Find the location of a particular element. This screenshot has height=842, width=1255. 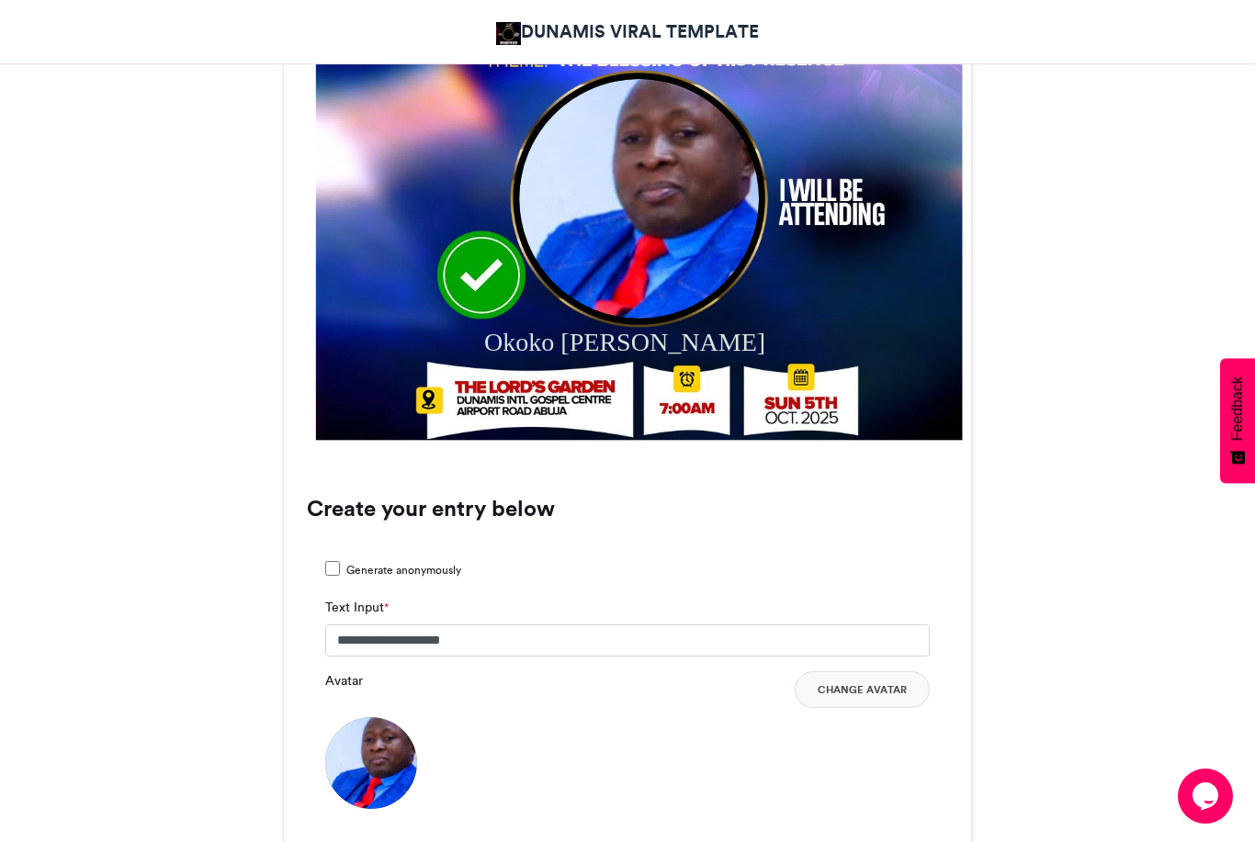

span: Feedback is located at coordinates (1237, 409).